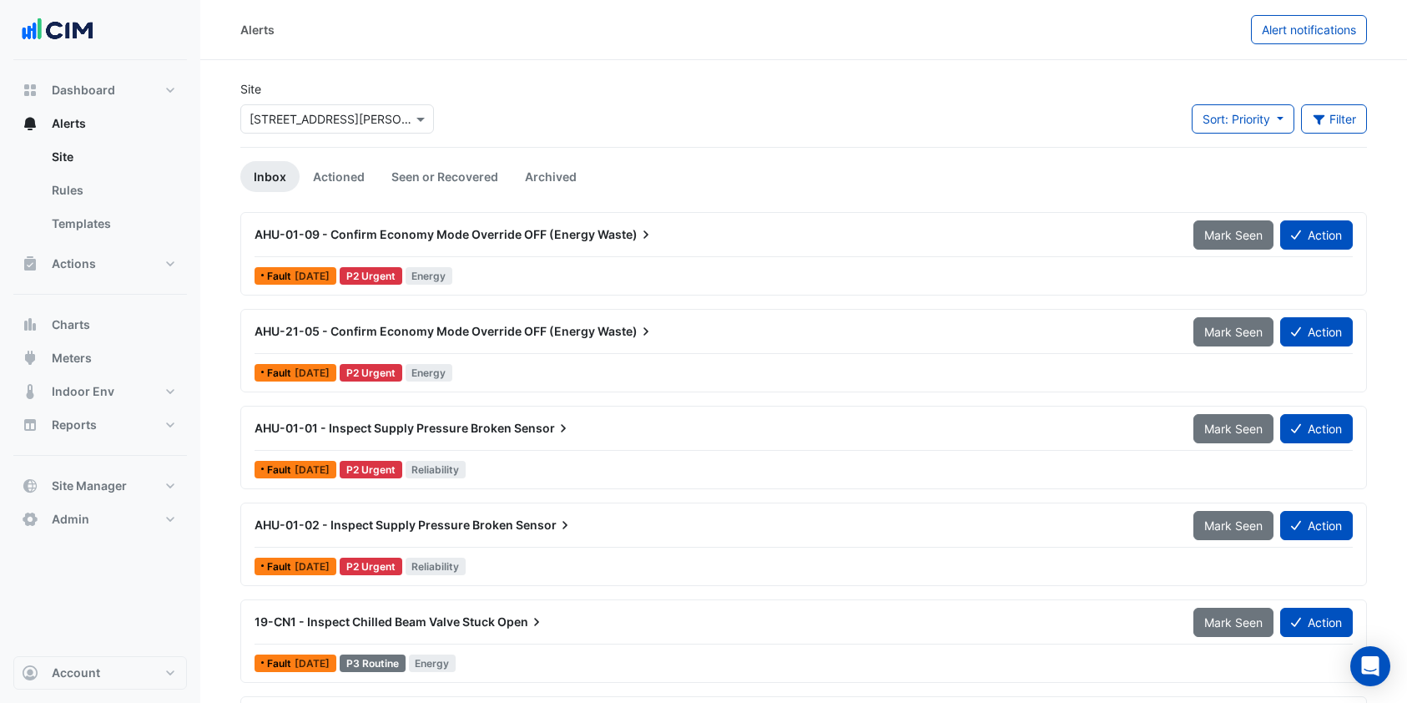 The height and width of the screenshot is (703, 1407). I want to click on app-icon: Meters, so click(30, 358).